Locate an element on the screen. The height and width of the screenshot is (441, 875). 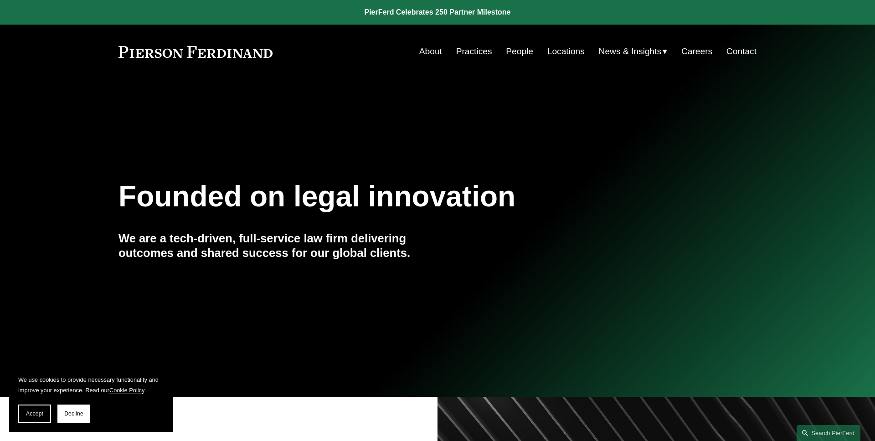
button: Decline is located at coordinates (74, 414).